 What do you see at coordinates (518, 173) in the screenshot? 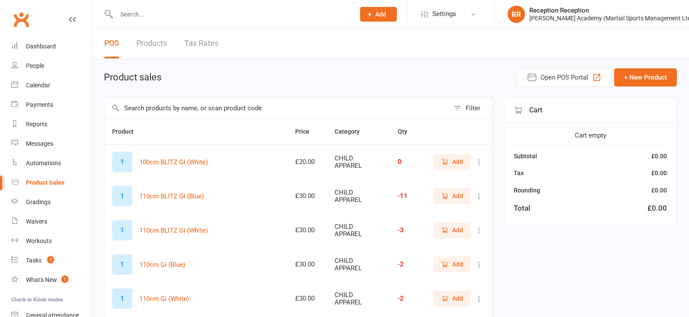
I see `div: Tax` at bounding box center [518, 173].